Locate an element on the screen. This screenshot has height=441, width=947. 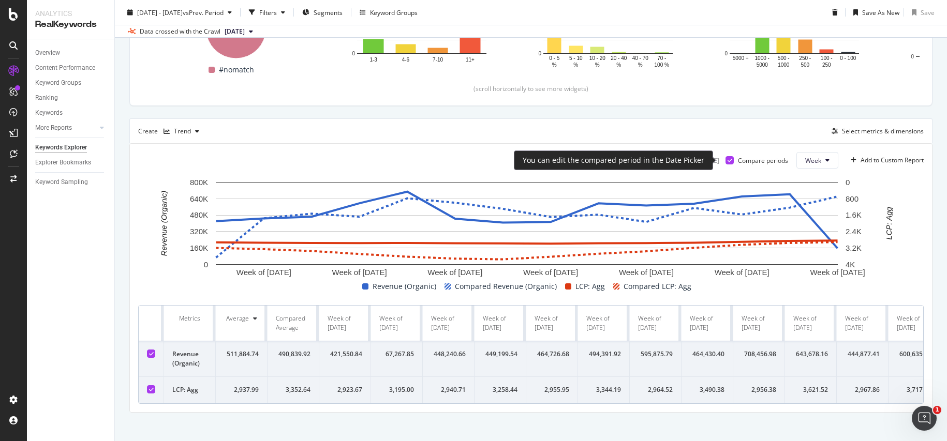
a: Ranking is located at coordinates (71, 98).